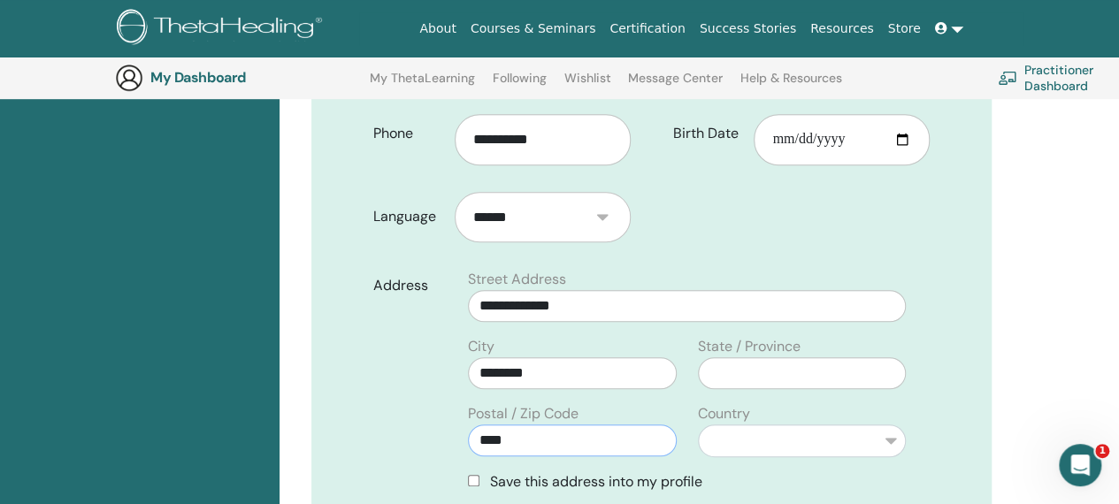  What do you see at coordinates (422, 85) in the screenshot?
I see `a: My ThetaLearning` at bounding box center [422, 85].